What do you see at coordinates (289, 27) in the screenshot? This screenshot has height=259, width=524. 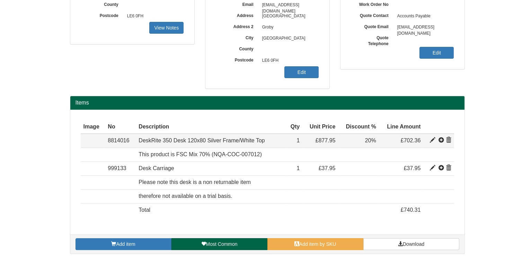 I see `span: Groby` at bounding box center [289, 27].